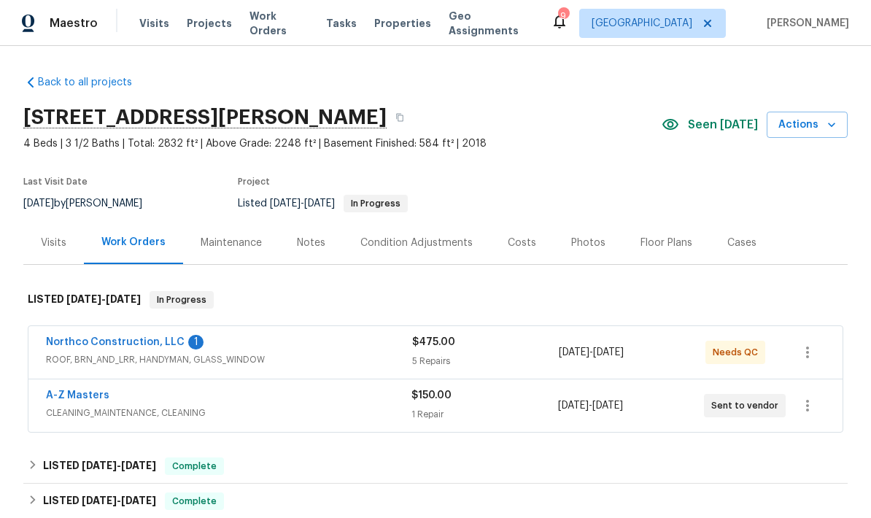 Image resolution: width=871 pixels, height=518 pixels. Describe the element at coordinates (311, 243) in the screenshot. I see `div: Notes` at that location.